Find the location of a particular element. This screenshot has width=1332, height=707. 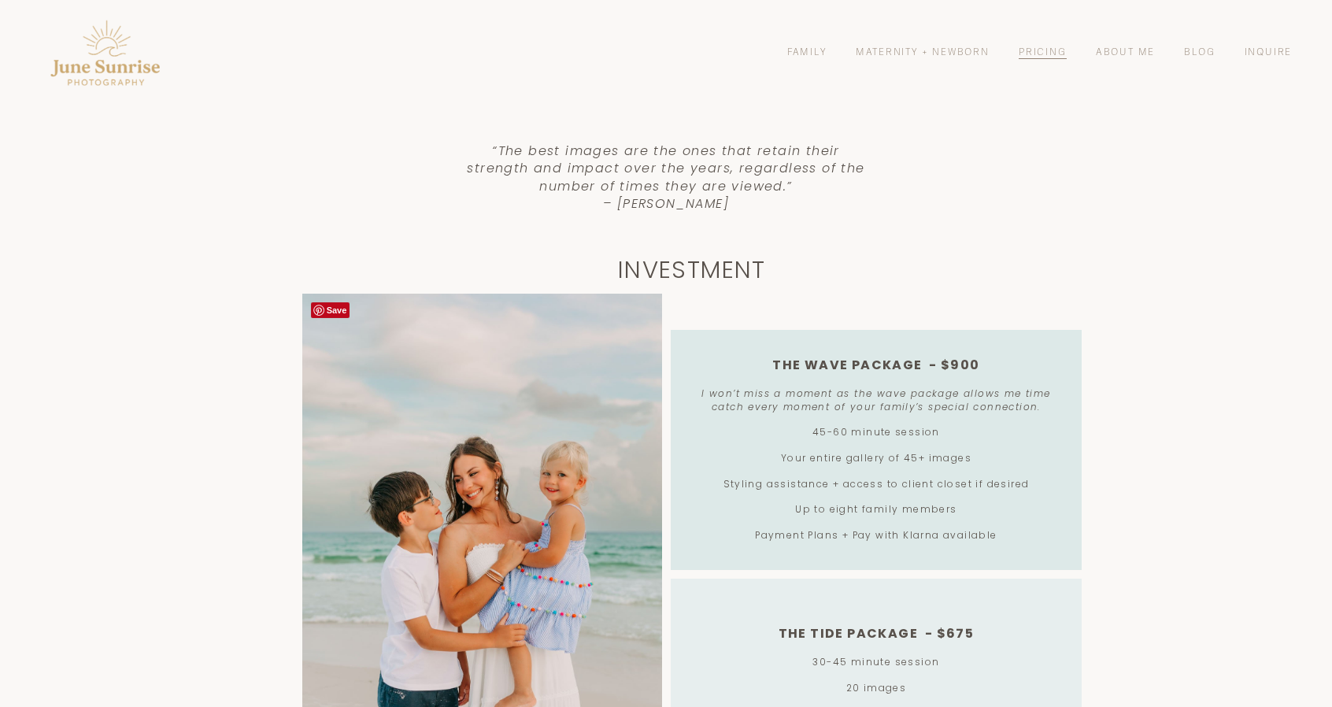

p: INVESTMENT is located at coordinates (692, 270).